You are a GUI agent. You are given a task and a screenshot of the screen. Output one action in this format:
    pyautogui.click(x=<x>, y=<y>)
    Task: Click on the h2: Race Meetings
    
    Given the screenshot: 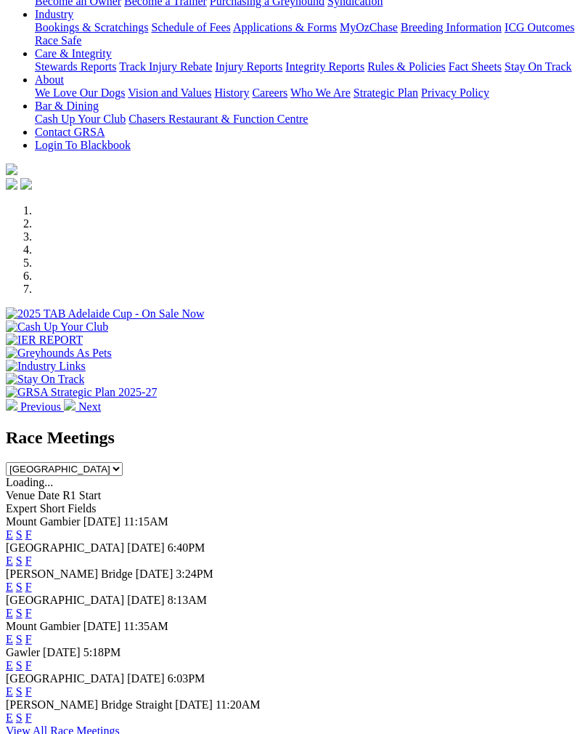 What is the action you would take?
    pyautogui.click(x=294, y=437)
    